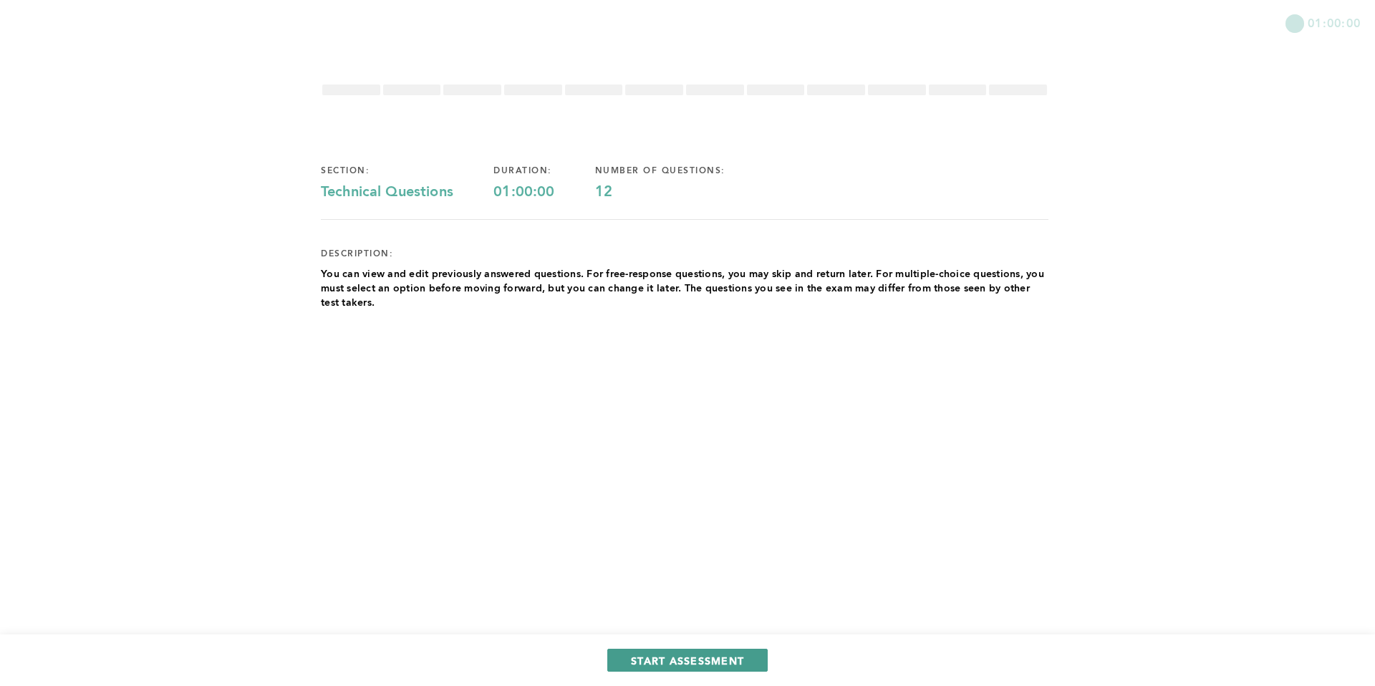  Describe the element at coordinates (544, 171) in the screenshot. I see `div: duration:` at that location.